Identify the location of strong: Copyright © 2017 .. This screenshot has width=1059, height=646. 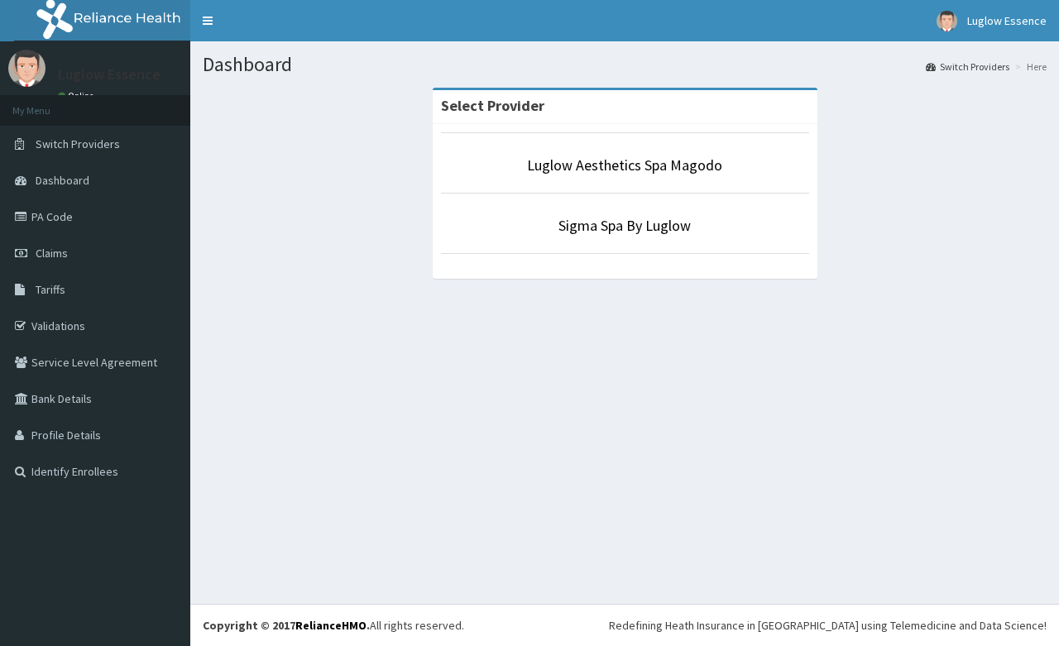
(286, 626).